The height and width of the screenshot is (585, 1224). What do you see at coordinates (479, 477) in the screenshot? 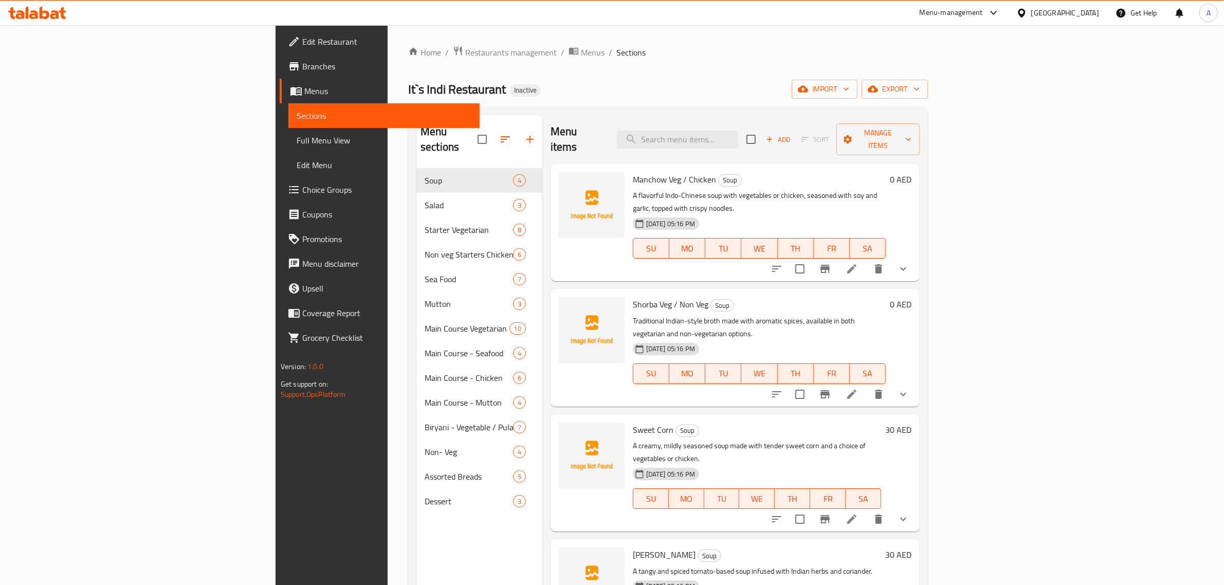
I see `div: Assorted Breads5` at bounding box center [479, 477].